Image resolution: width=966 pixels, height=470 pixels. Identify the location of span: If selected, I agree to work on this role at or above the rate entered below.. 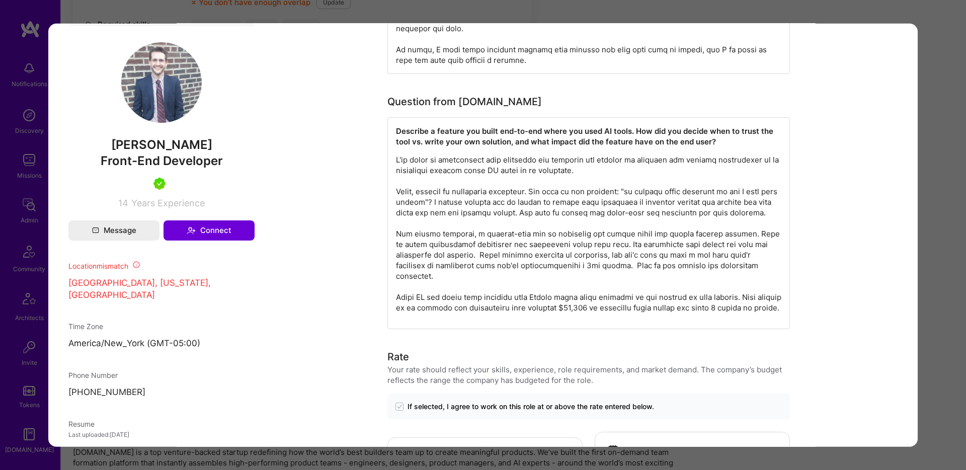
(531, 407).